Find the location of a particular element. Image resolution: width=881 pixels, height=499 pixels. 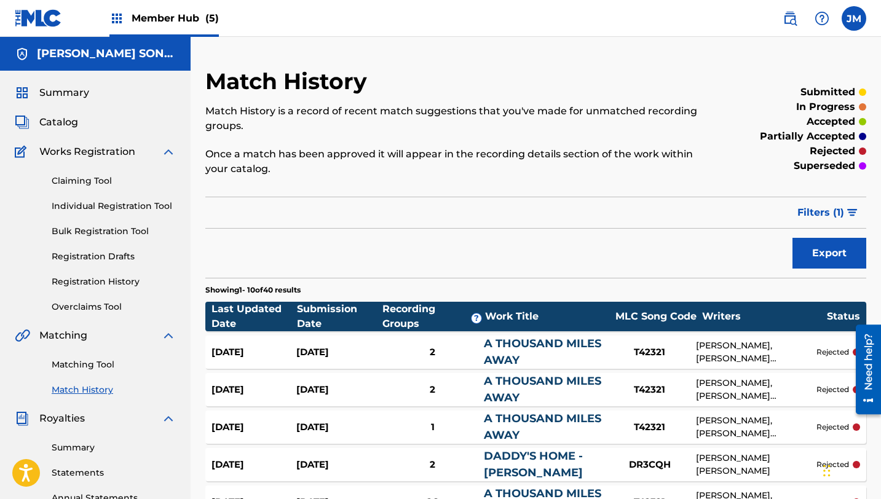

img: Works Registration is located at coordinates (23, 152).